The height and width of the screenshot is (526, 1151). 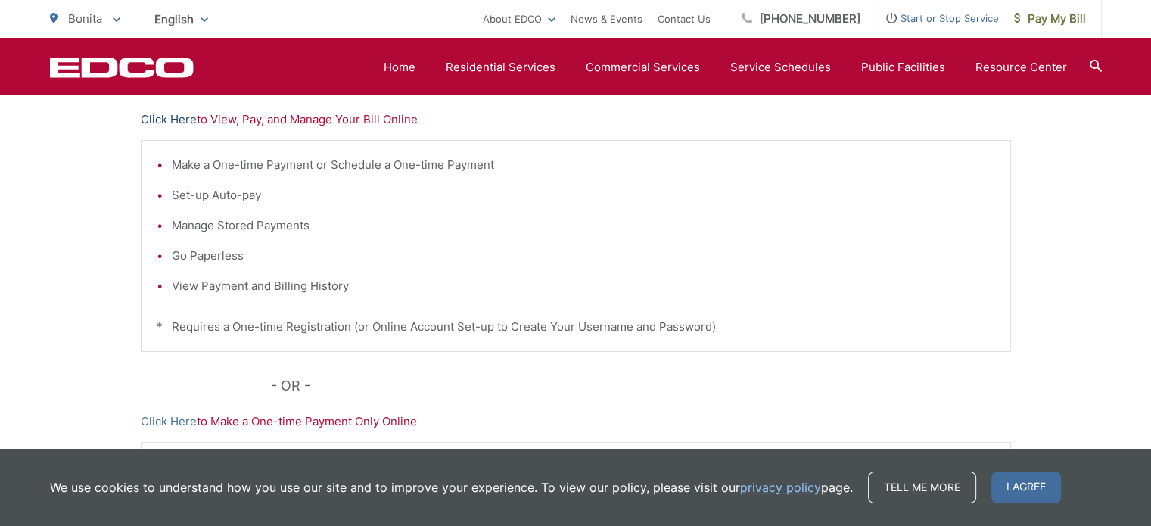 What do you see at coordinates (519, 19) in the screenshot?
I see `a: About EDCO` at bounding box center [519, 19].